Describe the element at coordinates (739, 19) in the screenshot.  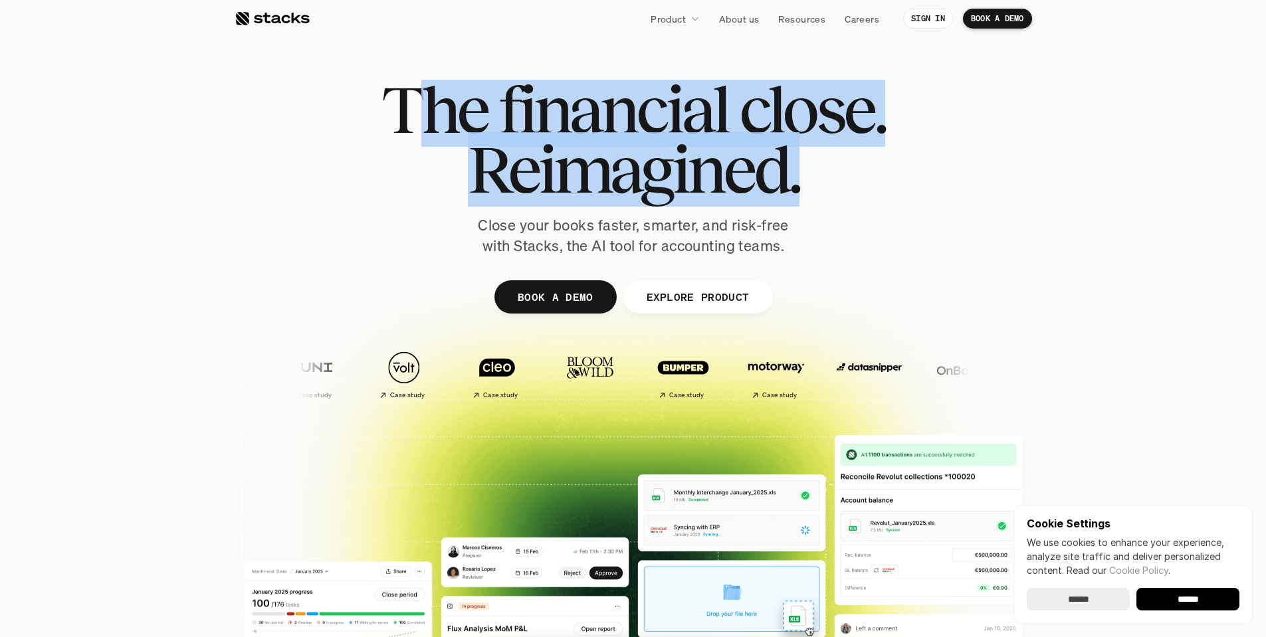
I see `a: About us` at that location.